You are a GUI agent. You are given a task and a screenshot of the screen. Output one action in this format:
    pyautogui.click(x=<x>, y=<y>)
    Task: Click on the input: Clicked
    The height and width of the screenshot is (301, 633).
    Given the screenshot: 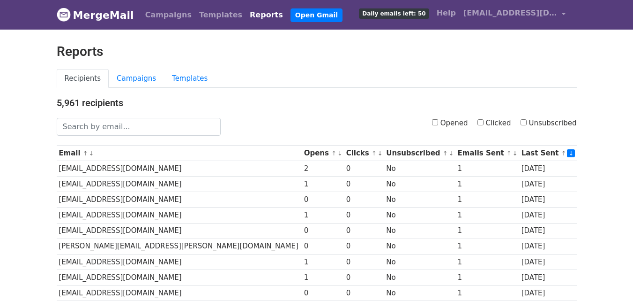 What is the action you would take?
    pyautogui.click(x=481, y=122)
    